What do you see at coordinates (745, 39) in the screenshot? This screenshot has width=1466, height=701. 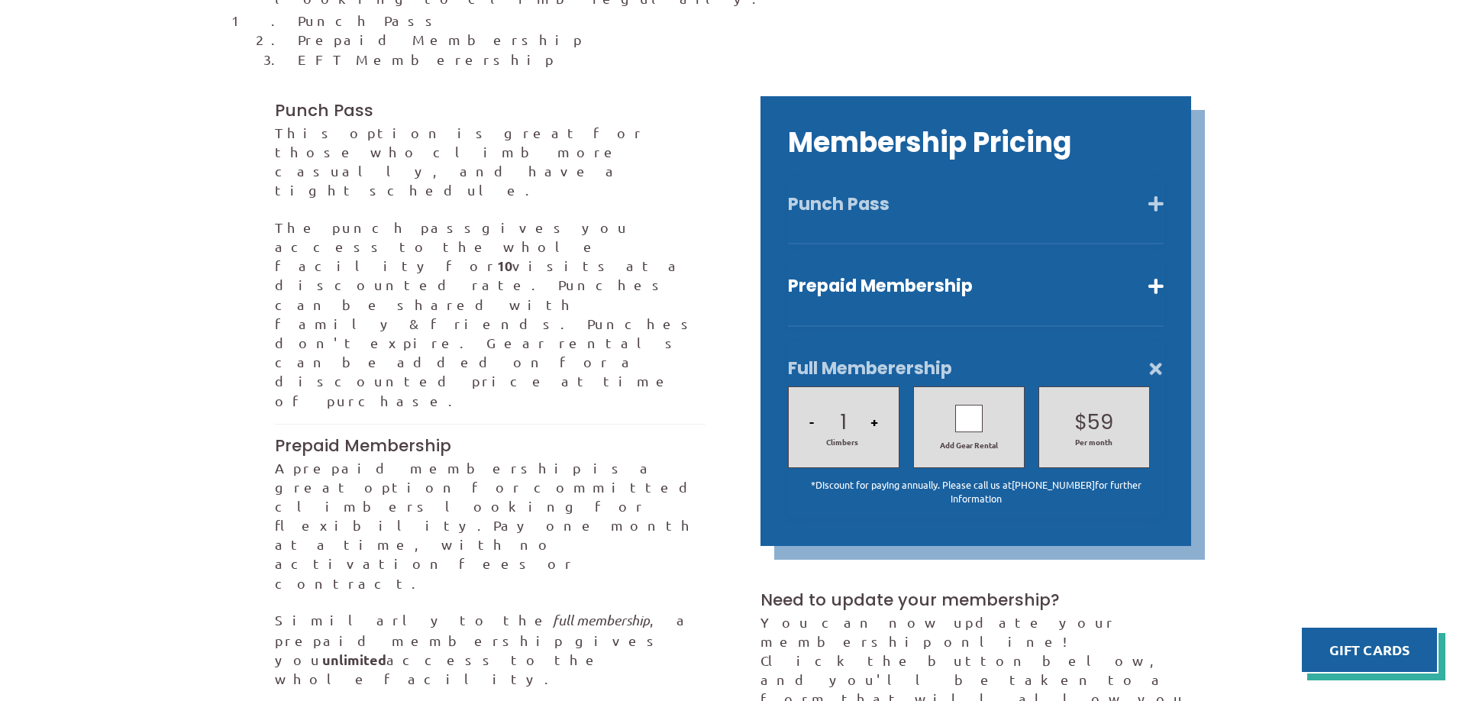 I see `li: Prepaid Membership` at bounding box center [745, 39].